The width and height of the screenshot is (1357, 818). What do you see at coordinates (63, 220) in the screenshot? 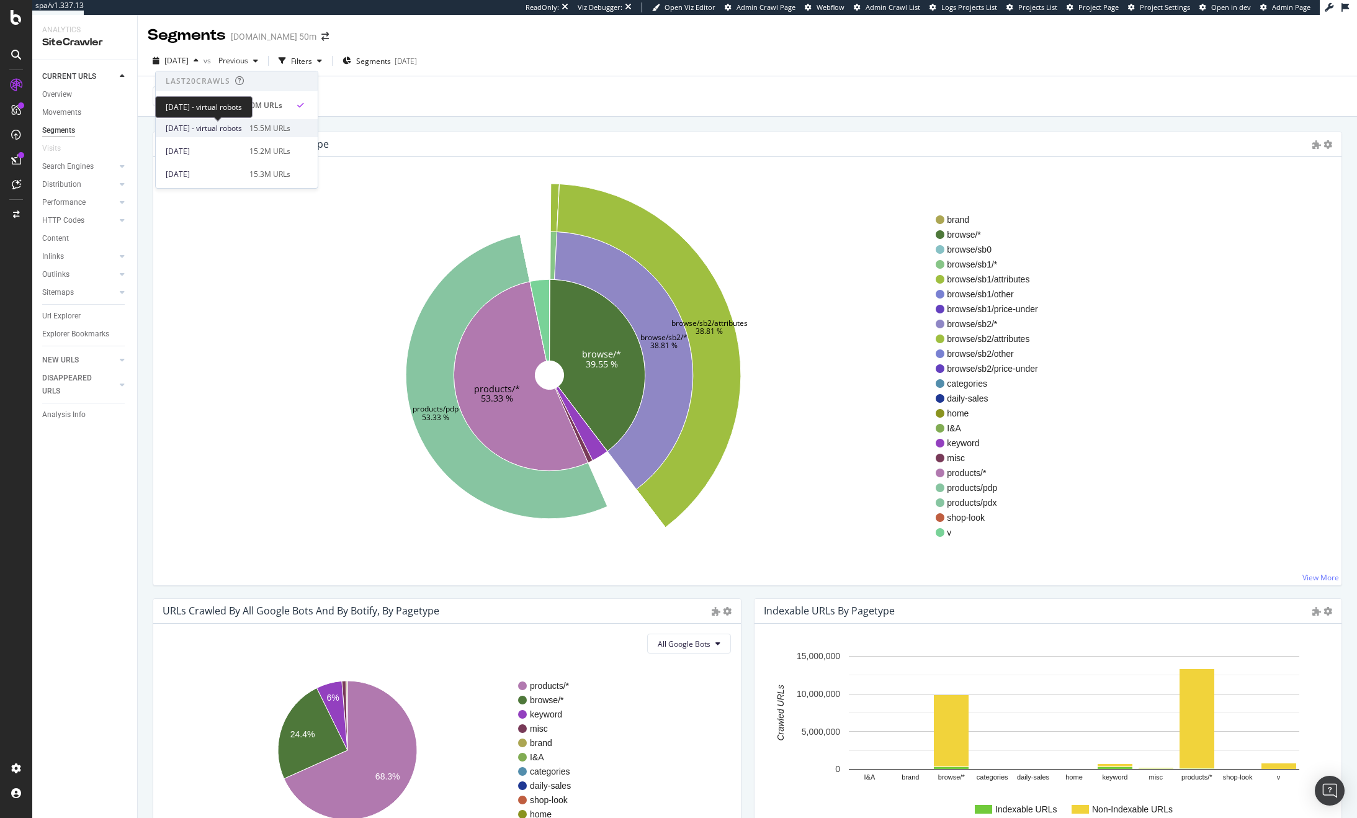
I see `div: HTTP Codes` at bounding box center [63, 220].